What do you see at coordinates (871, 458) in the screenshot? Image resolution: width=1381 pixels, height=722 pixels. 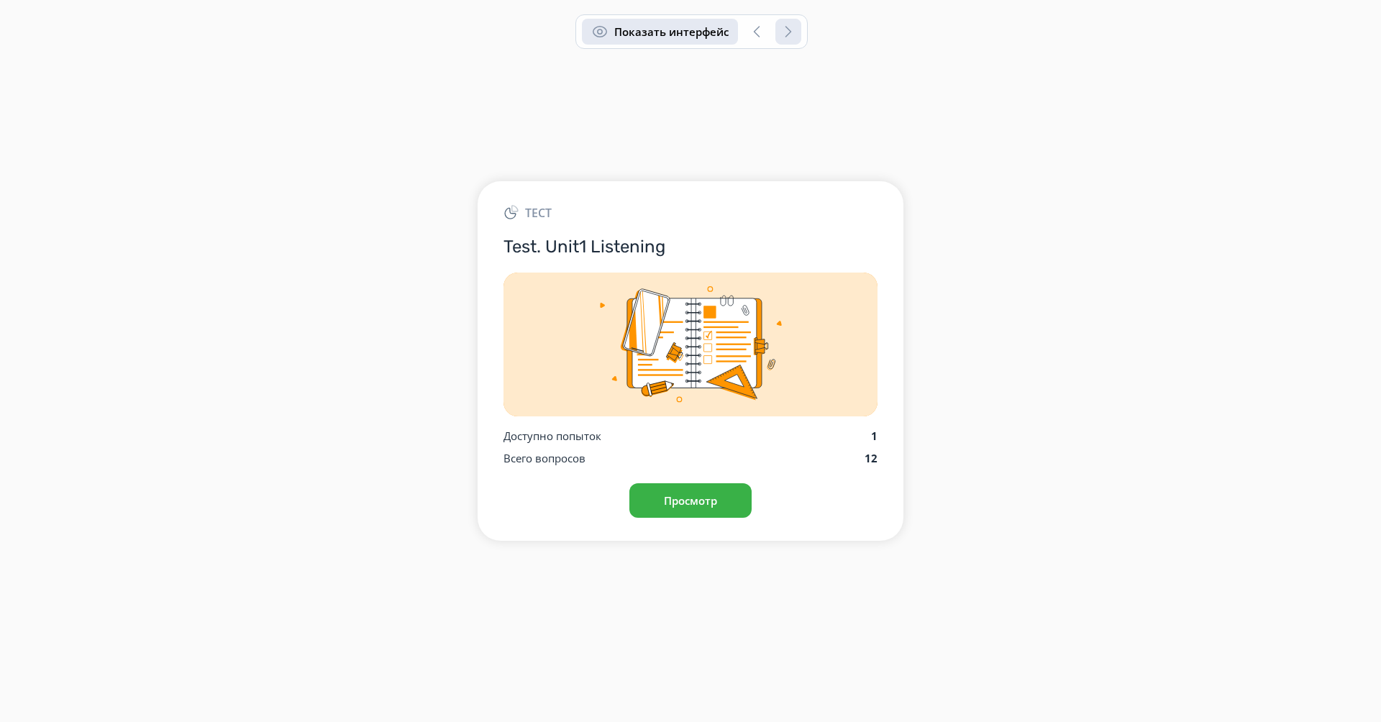 I see `b: 12` at bounding box center [871, 458].